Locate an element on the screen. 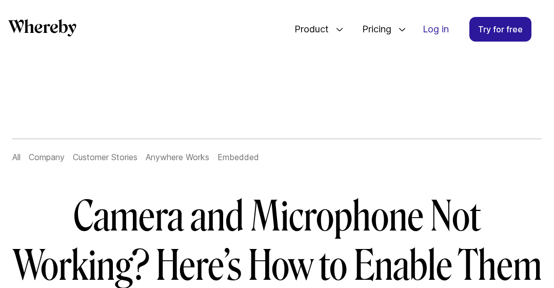 The image size is (554, 288). a: Company is located at coordinates (47, 157).